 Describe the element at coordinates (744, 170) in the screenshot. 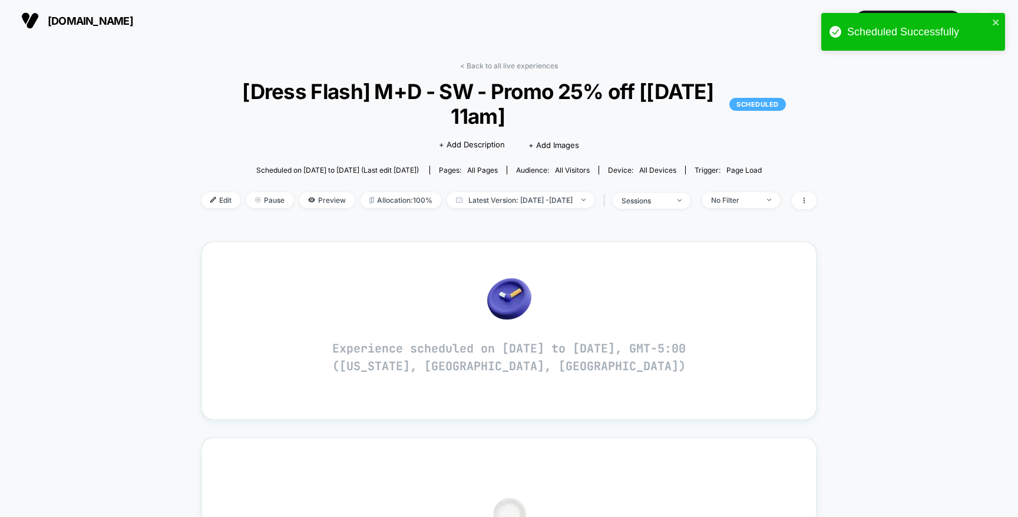

I see `span: Page Load` at that location.